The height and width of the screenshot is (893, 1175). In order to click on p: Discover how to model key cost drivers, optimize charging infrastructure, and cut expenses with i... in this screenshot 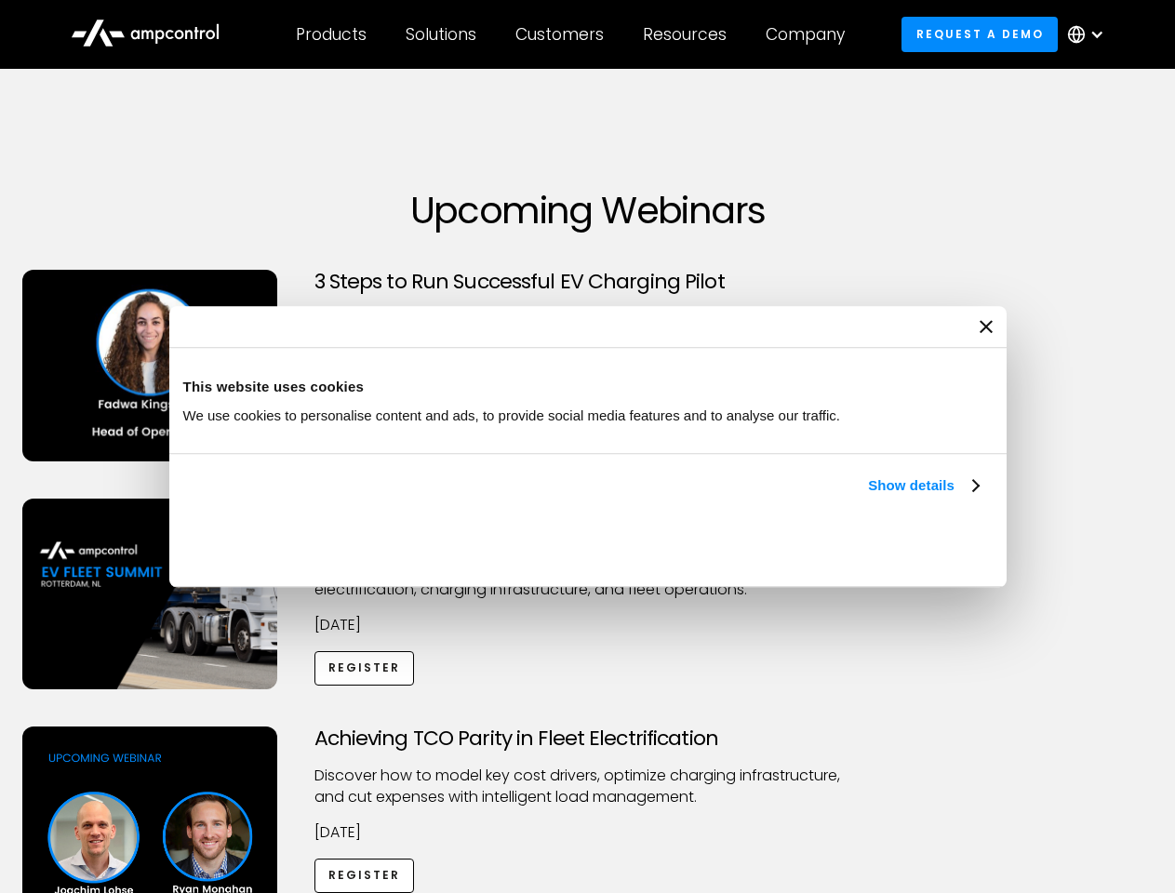, I will do `click(588, 786)`.